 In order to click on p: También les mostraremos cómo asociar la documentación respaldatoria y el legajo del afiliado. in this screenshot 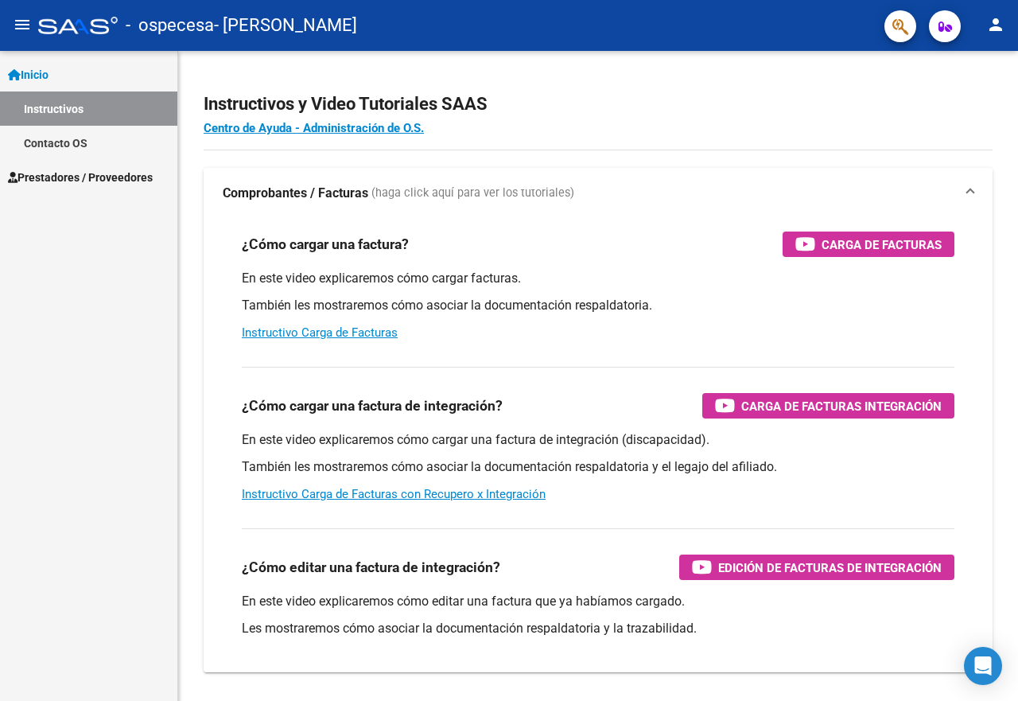, I will do `click(598, 467)`.